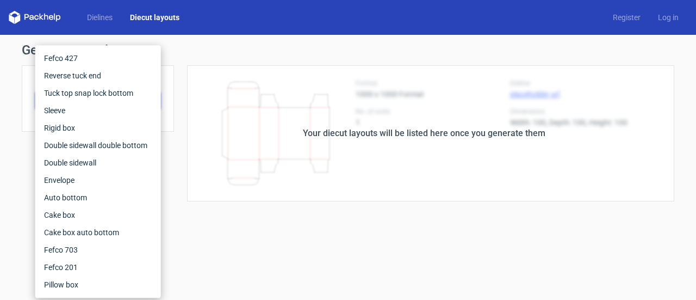 This screenshot has width=696, height=300. Describe the element at coordinates (98, 284) in the screenshot. I see `div: Pillow box` at that location.